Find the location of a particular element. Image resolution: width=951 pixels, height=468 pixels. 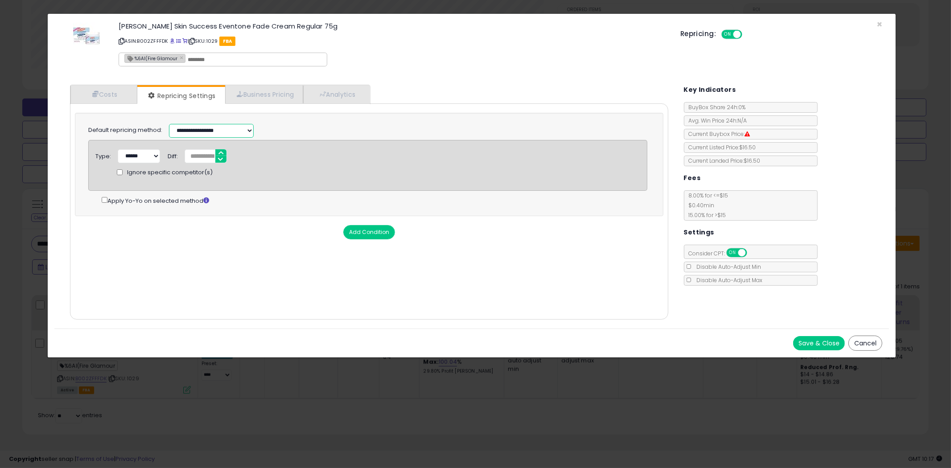

a: Business Pricing is located at coordinates (264, 94).